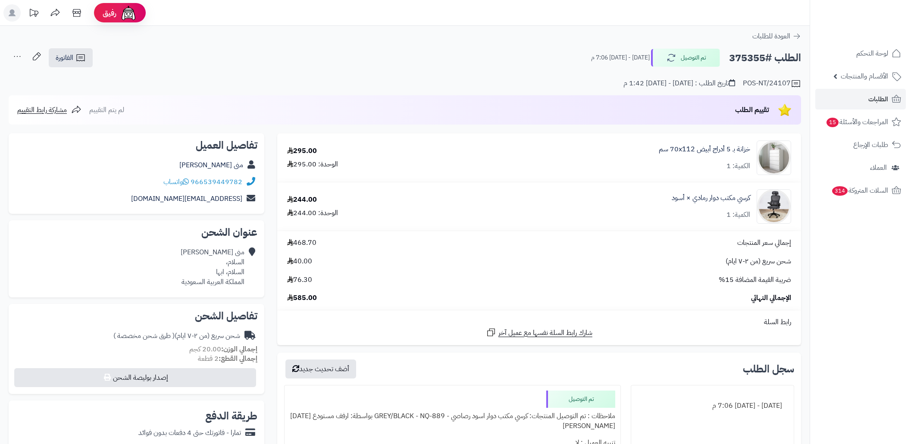  Describe the element at coordinates (758, 261) in the screenshot. I see `span: شحن سريع (من ٢-٧ ايام)` at that location.